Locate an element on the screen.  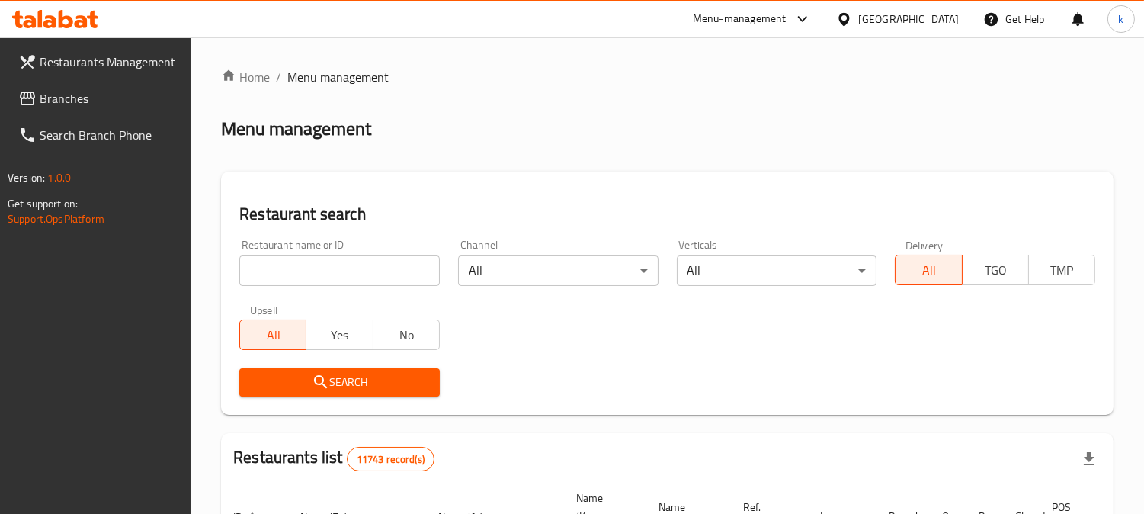
div: Total records count is located at coordinates (390, 459).